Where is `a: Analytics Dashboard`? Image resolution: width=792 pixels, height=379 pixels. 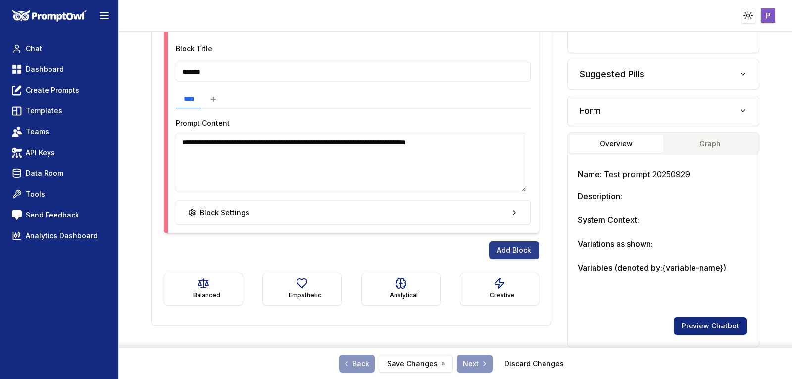
a: Analytics Dashboard is located at coordinates (59, 236).